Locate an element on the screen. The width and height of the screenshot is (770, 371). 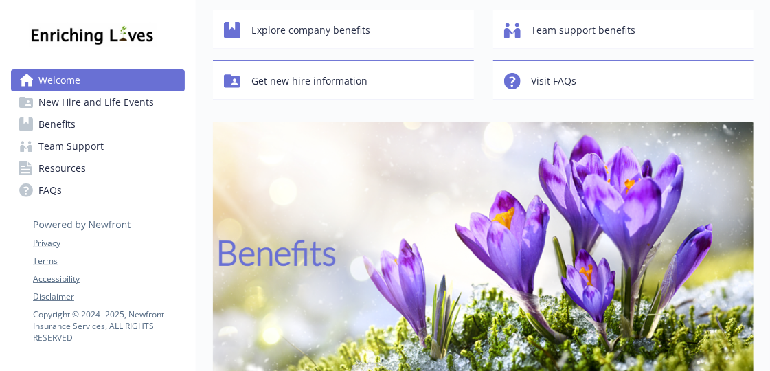
span: Benefits is located at coordinates (57, 124).